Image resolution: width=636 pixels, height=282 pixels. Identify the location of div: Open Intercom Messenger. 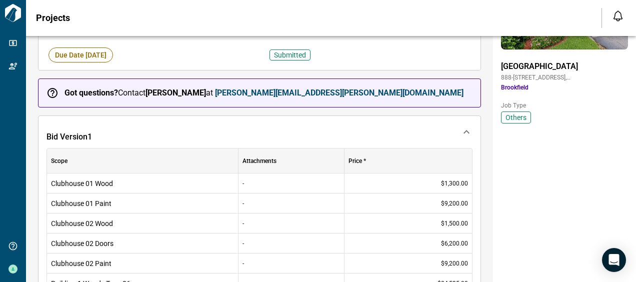
(614, 260).